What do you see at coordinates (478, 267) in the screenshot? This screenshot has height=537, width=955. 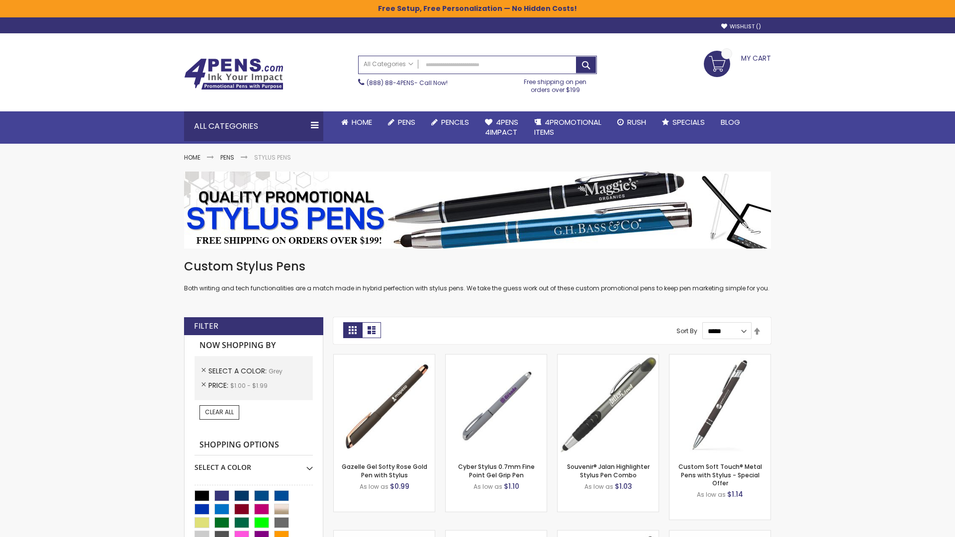 I see `h1: Custom Stylus Pens` at bounding box center [478, 267].